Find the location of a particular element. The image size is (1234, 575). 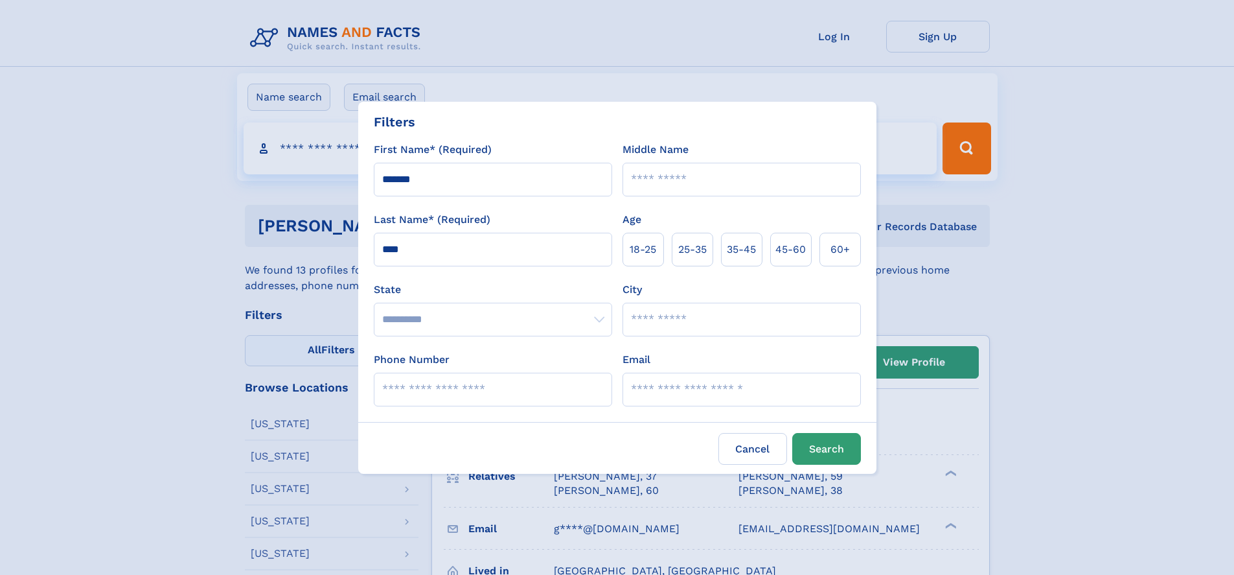

label: Email is located at coordinates (636, 360).